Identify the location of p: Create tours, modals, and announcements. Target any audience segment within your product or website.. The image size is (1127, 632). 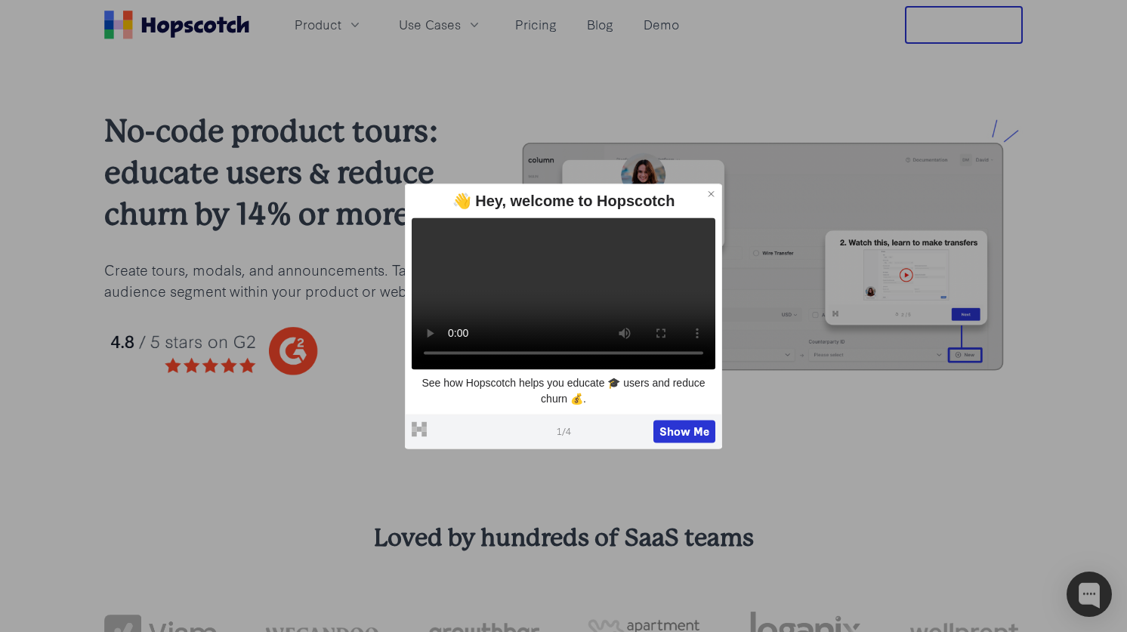
(281, 280).